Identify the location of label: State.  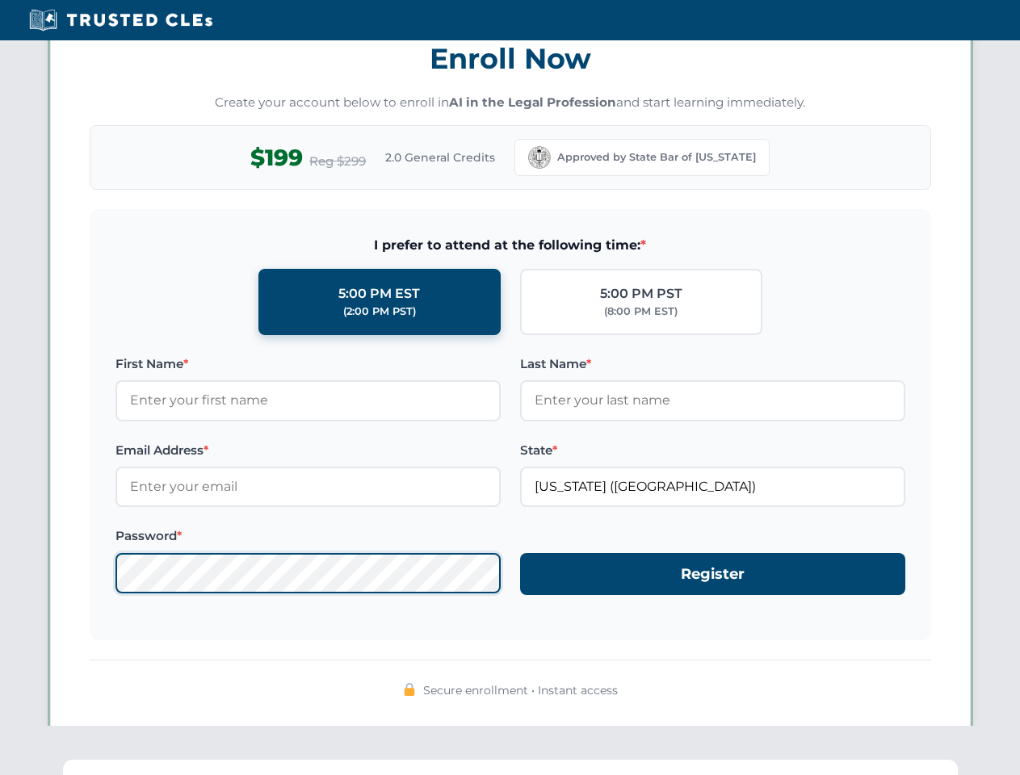
(712, 451).